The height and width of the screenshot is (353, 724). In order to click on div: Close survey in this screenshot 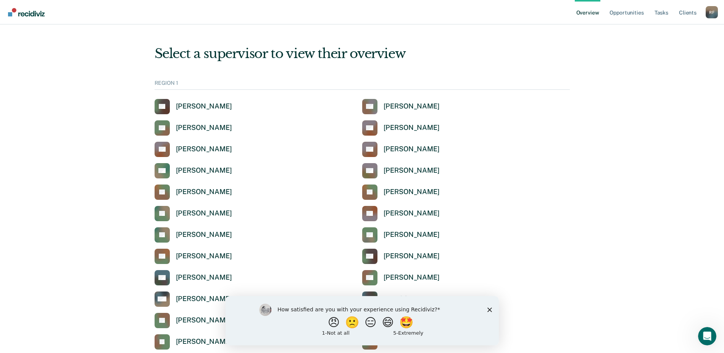, I will do `click(264, 14)`.